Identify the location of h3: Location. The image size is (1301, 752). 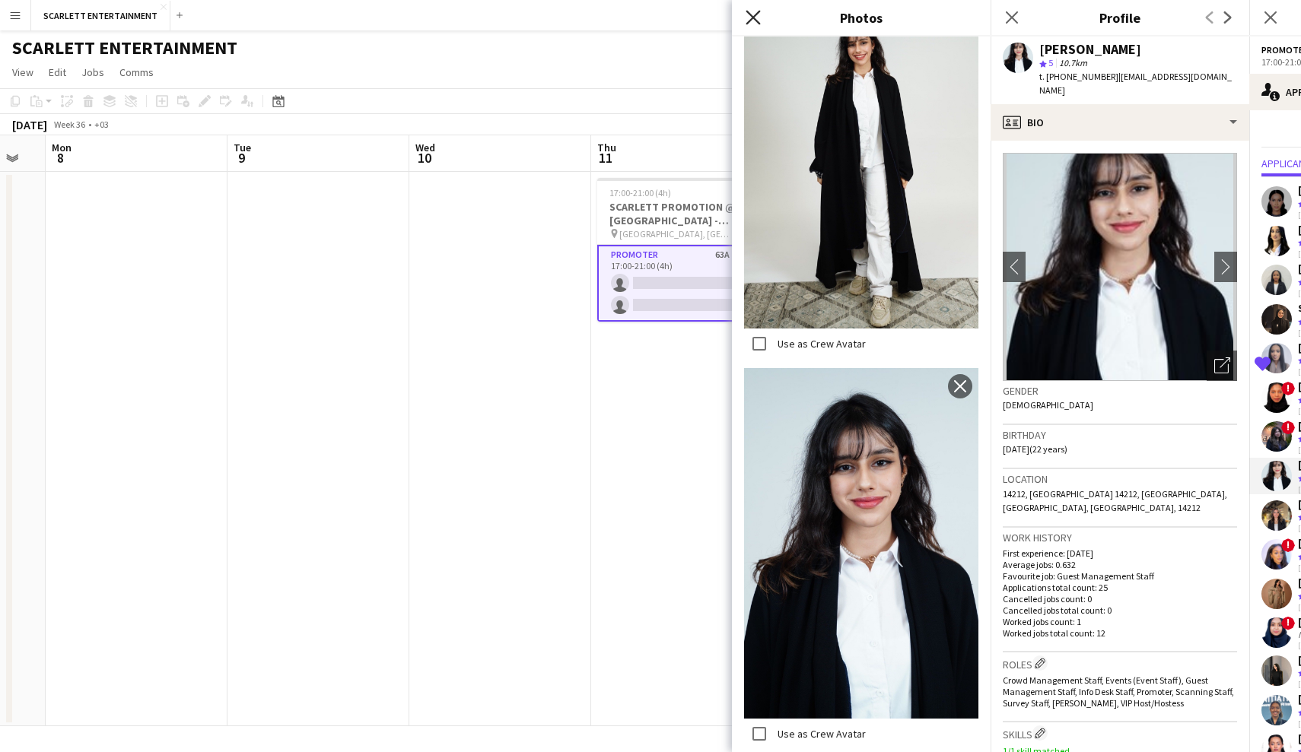
(1120, 479).